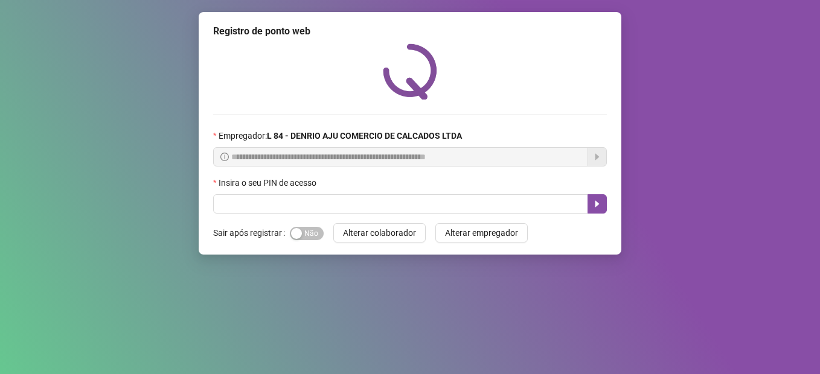 The image size is (820, 374). Describe the element at coordinates (340, 136) in the screenshot. I see `span: Empregador :` at that location.